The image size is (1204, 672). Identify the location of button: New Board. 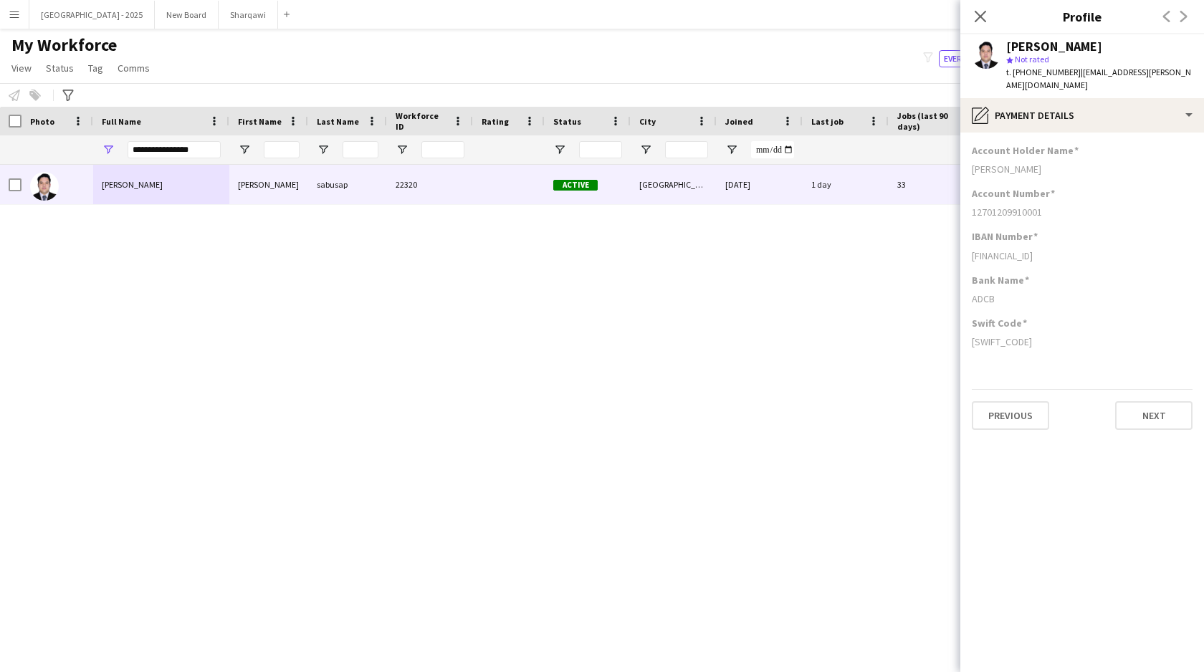
(186, 14).